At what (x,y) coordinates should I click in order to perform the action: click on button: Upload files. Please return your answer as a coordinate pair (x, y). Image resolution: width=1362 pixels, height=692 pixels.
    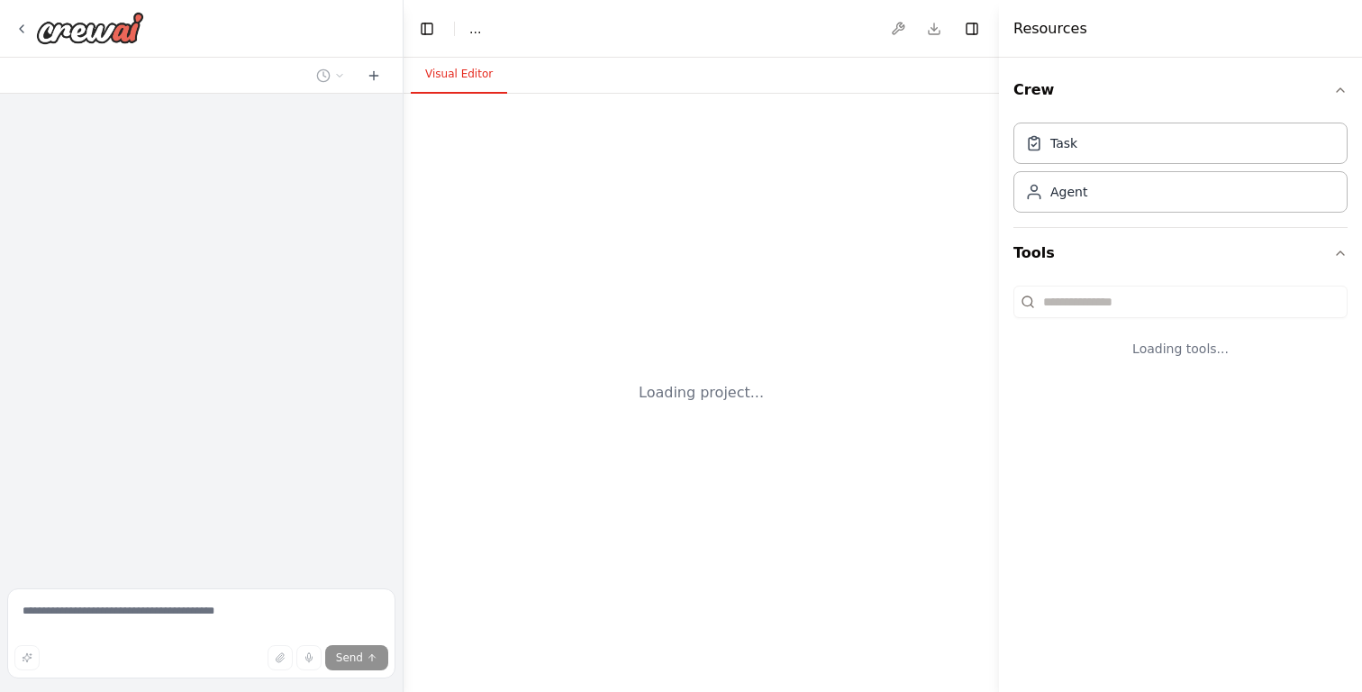
    Looking at the image, I should click on (280, 658).